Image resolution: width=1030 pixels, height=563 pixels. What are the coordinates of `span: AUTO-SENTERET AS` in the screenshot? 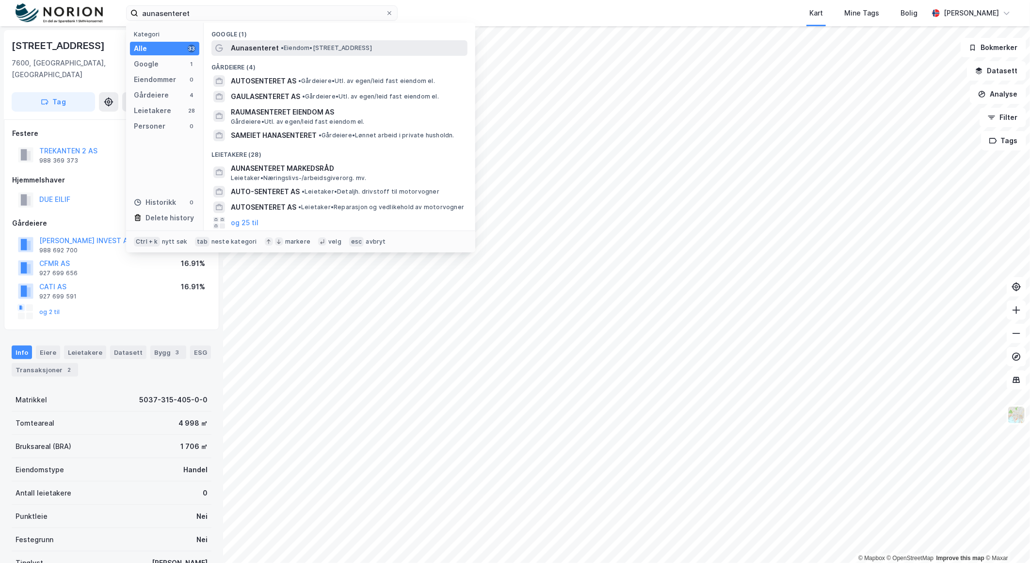 It's located at (265, 192).